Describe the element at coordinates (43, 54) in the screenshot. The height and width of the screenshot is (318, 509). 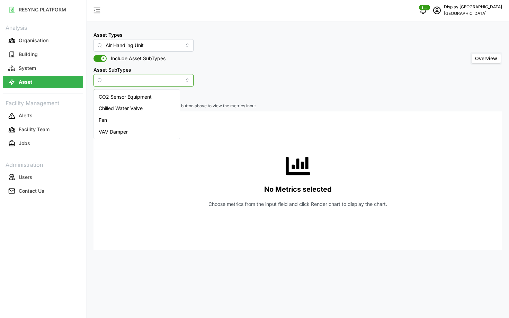
I see `button: Building` at that location.